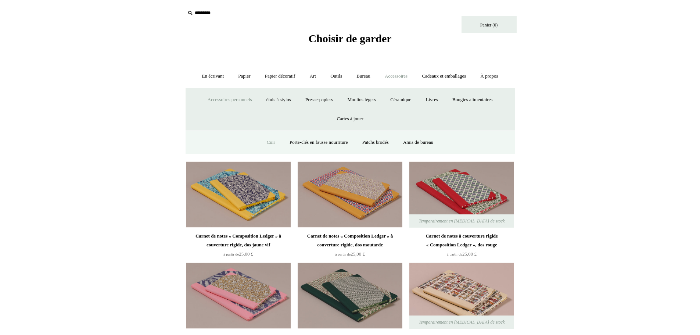  I want to click on a: Panier (0), so click(489, 25).